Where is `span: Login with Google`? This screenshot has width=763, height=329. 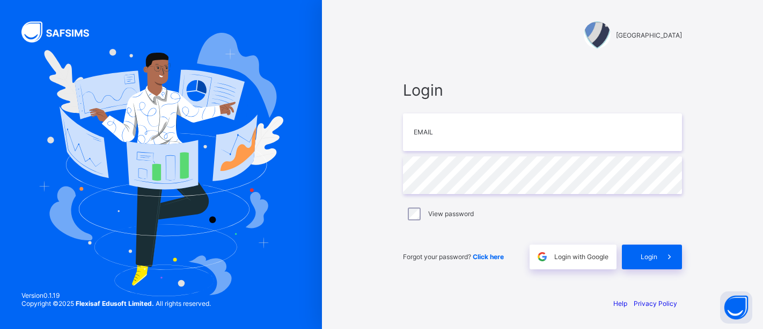
span: Login with Google is located at coordinates (581, 256).